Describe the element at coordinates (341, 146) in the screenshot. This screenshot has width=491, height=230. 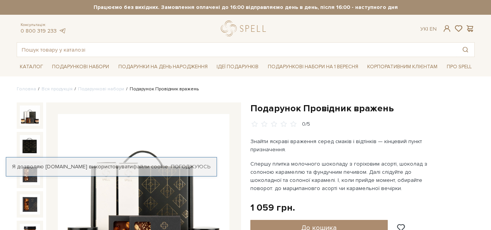
I see `p: Знайти яскраві враження серед смаків і відтінків — кінцевий пункт призначення.` at that location.